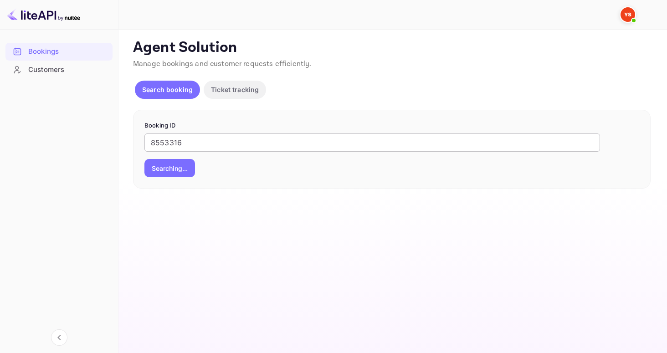  I want to click on img: Yandex Support, so click(628, 15).